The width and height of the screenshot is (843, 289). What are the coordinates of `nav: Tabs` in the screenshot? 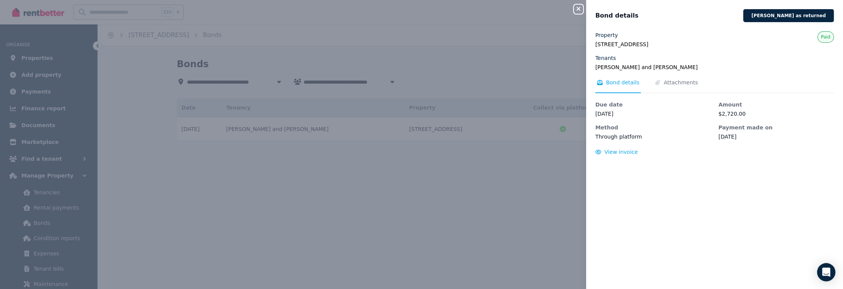 It's located at (715, 86).